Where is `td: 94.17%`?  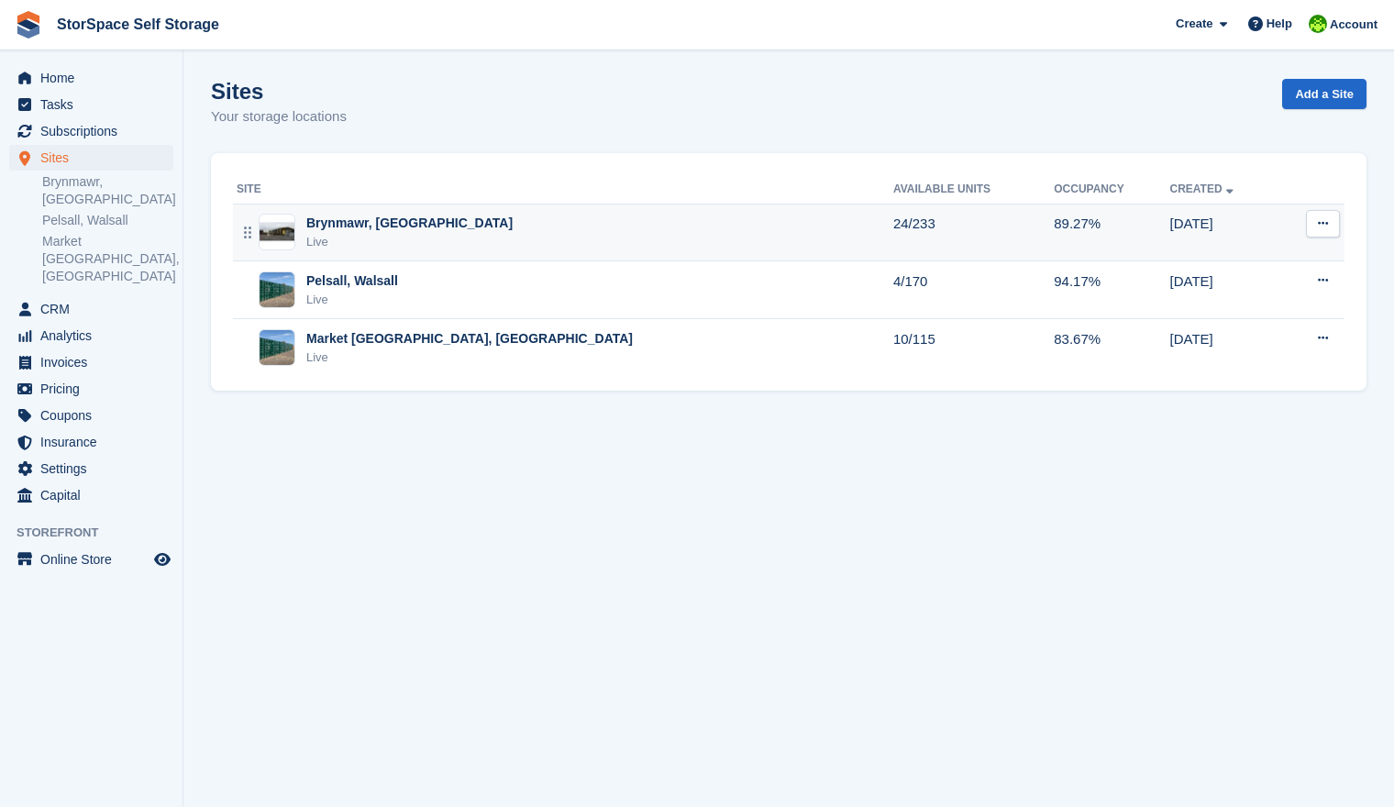
td: 94.17% is located at coordinates (1111, 290).